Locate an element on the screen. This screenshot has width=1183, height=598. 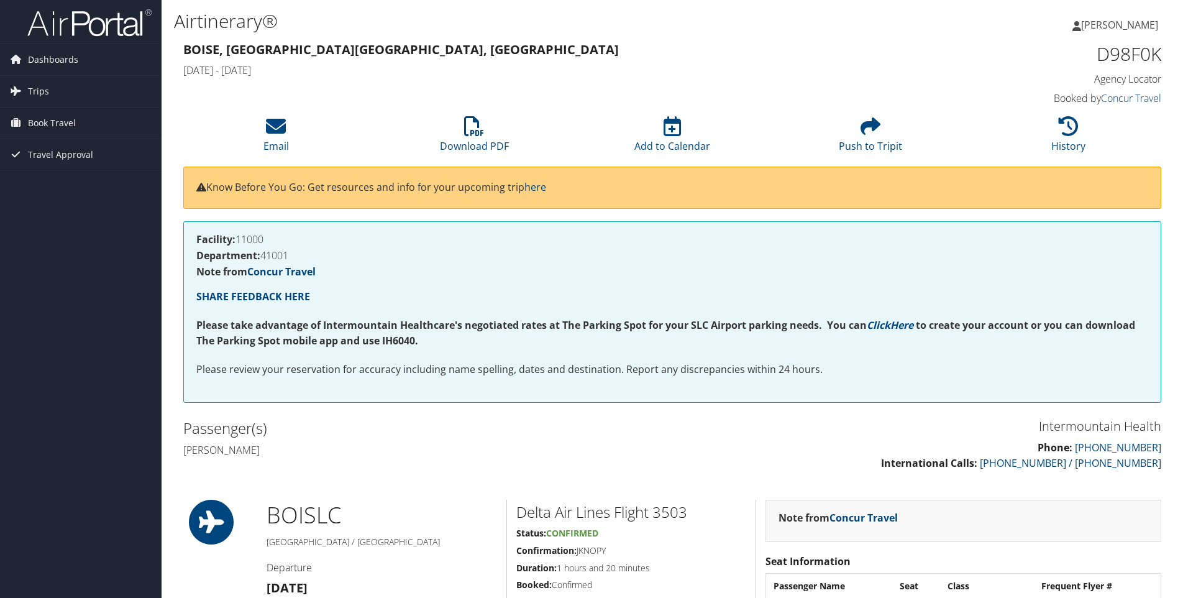
h4: Departure is located at coordinates (382, 567).